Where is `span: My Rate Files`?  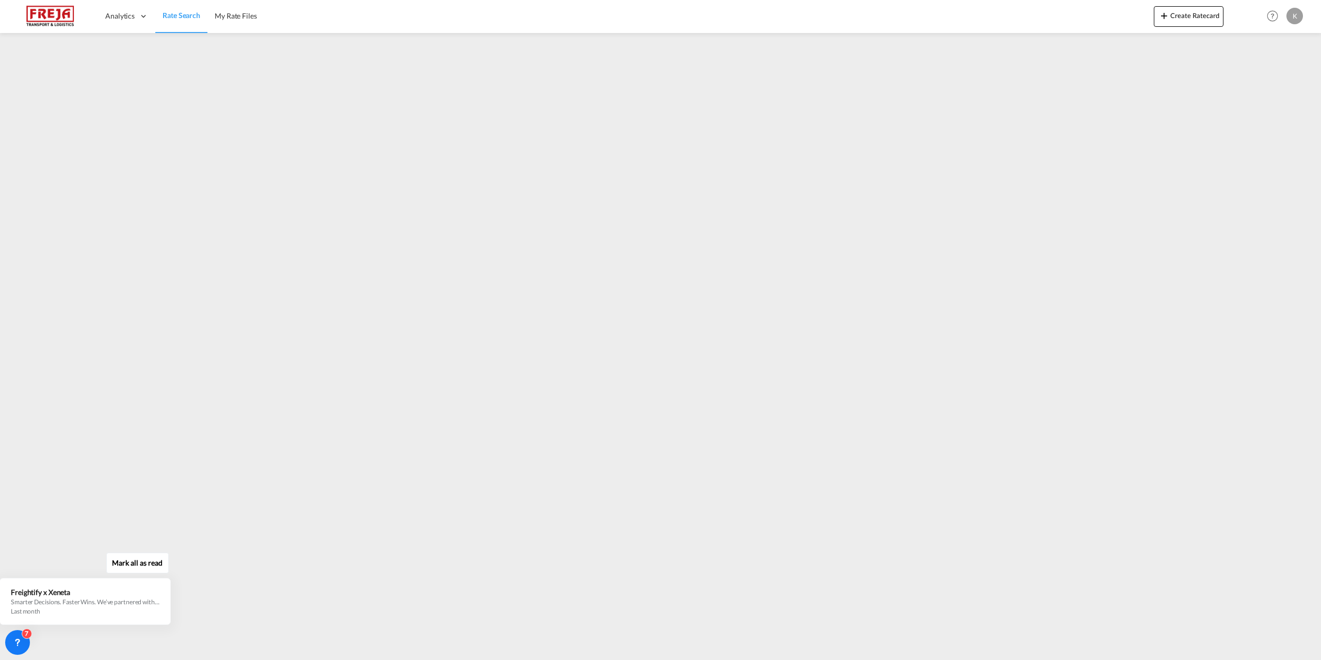
span: My Rate Files is located at coordinates (236, 15).